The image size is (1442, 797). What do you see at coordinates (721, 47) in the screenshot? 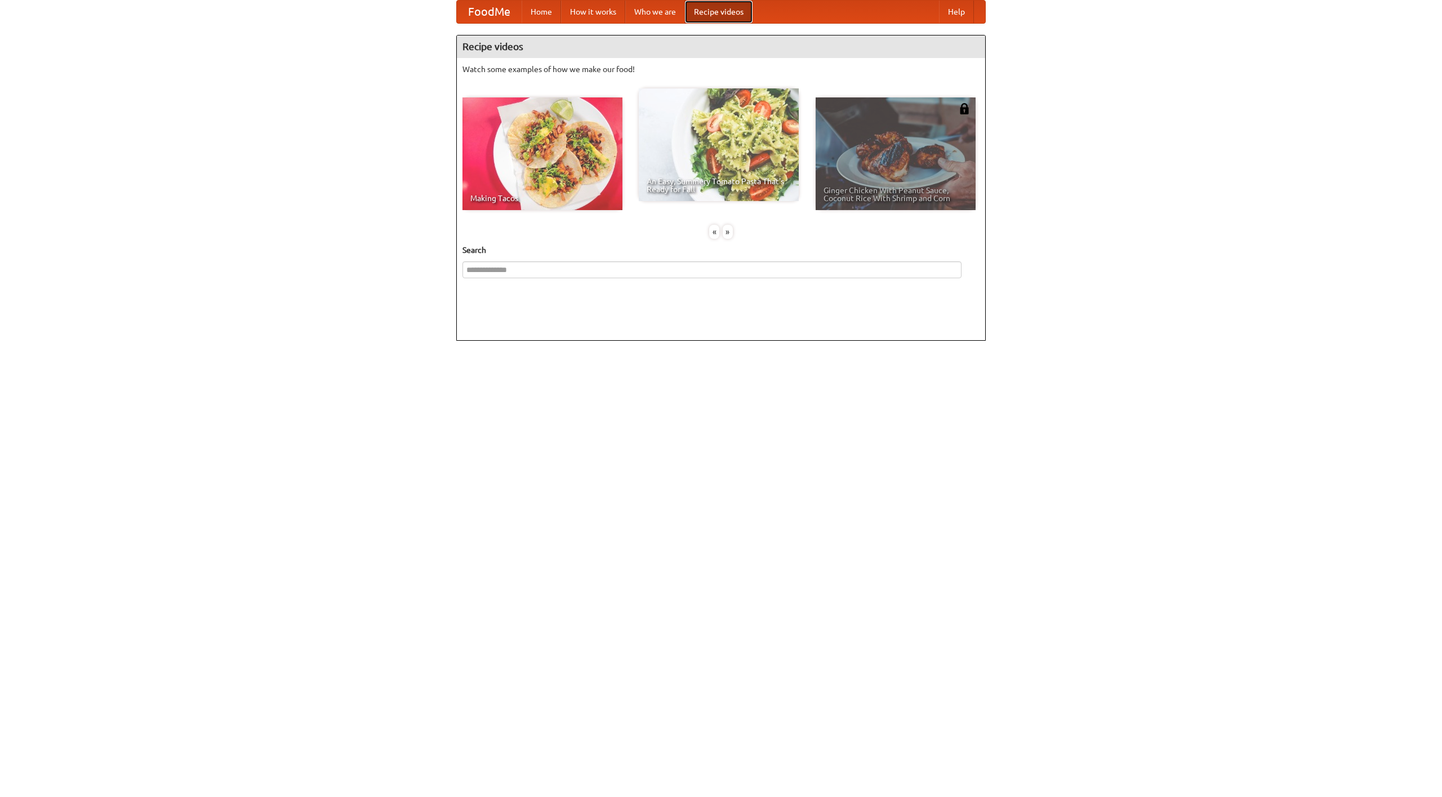
I see `h4: Recipe videos` at bounding box center [721, 47].